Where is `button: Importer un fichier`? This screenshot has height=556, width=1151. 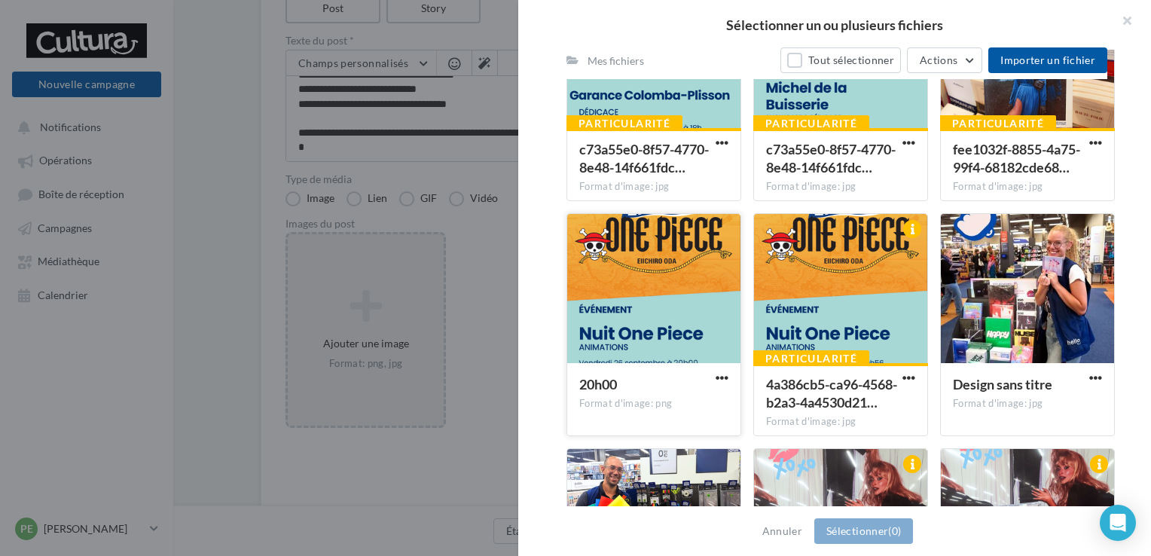
button: Importer un fichier is located at coordinates (1048, 60).